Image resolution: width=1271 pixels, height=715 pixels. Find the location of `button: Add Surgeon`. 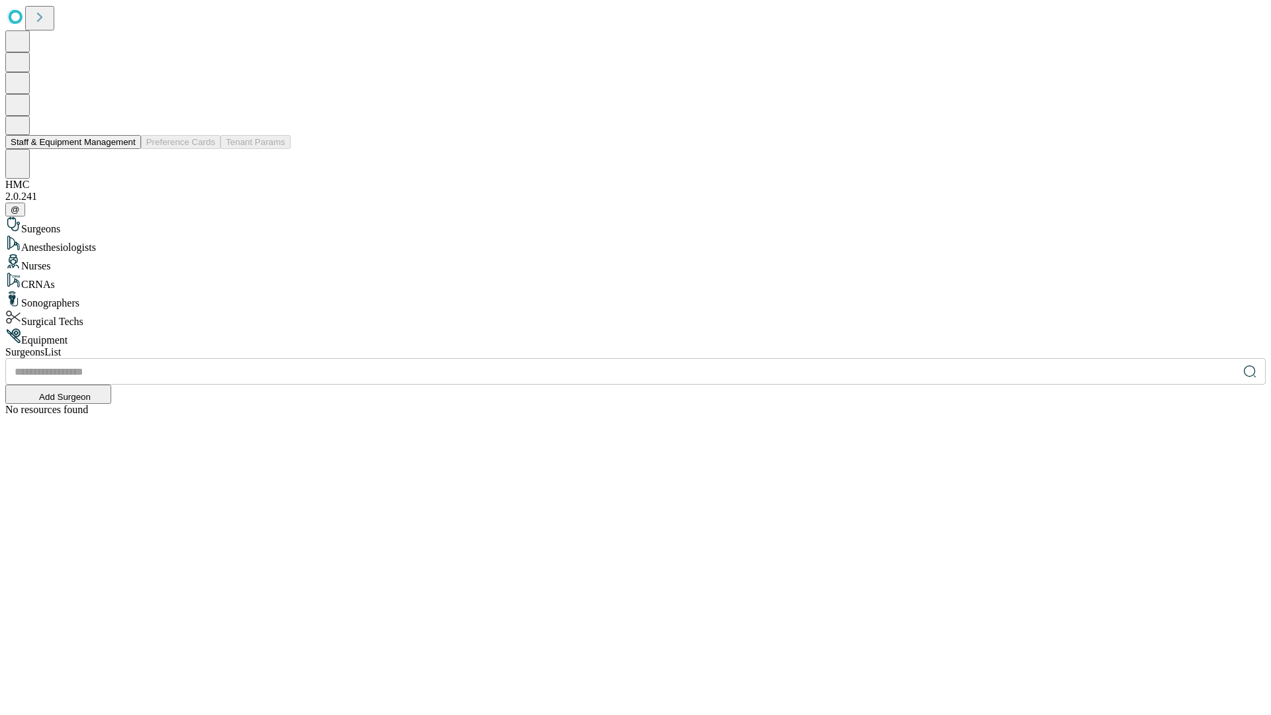

button: Add Surgeon is located at coordinates (58, 394).